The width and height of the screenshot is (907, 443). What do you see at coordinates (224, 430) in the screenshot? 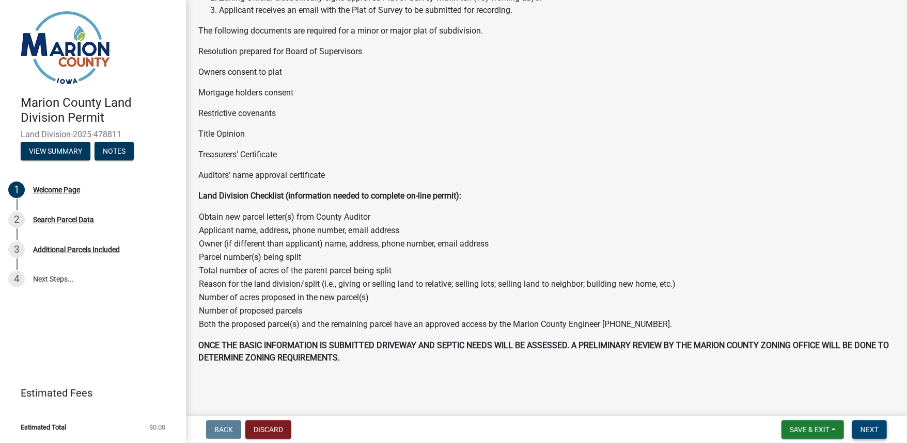
I see `span: Back` at bounding box center [224, 430].